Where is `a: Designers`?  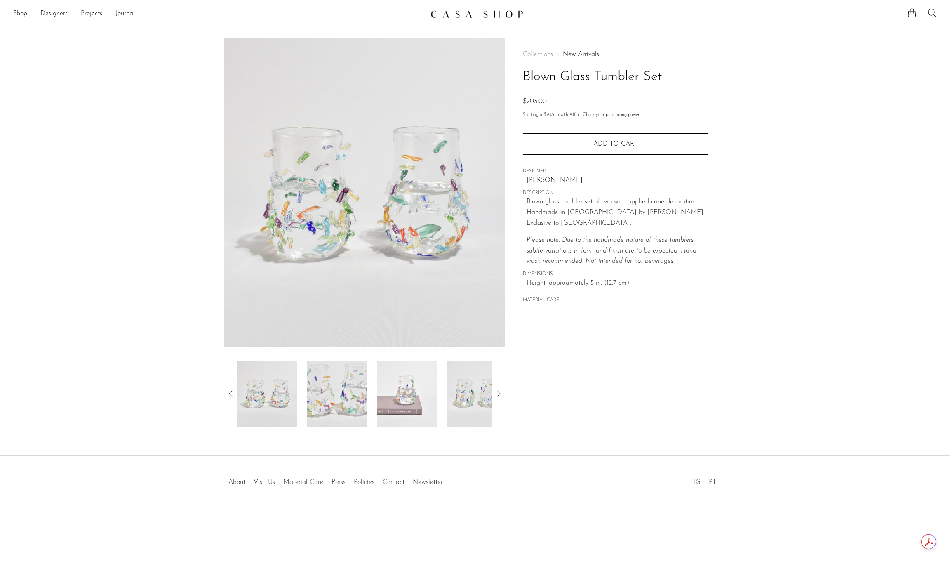 a: Designers is located at coordinates (54, 14).